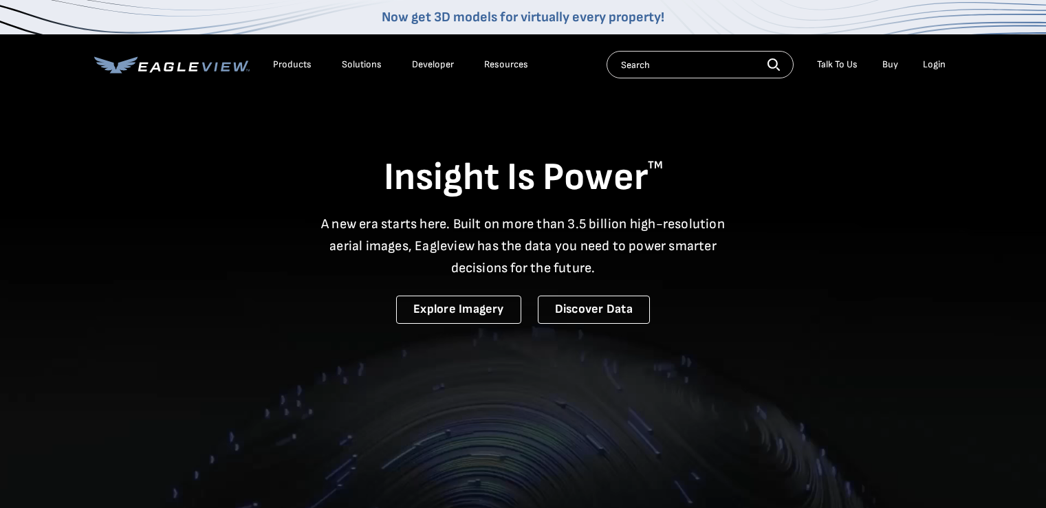 The width and height of the screenshot is (1046, 508). I want to click on div: Talk To Us, so click(837, 65).